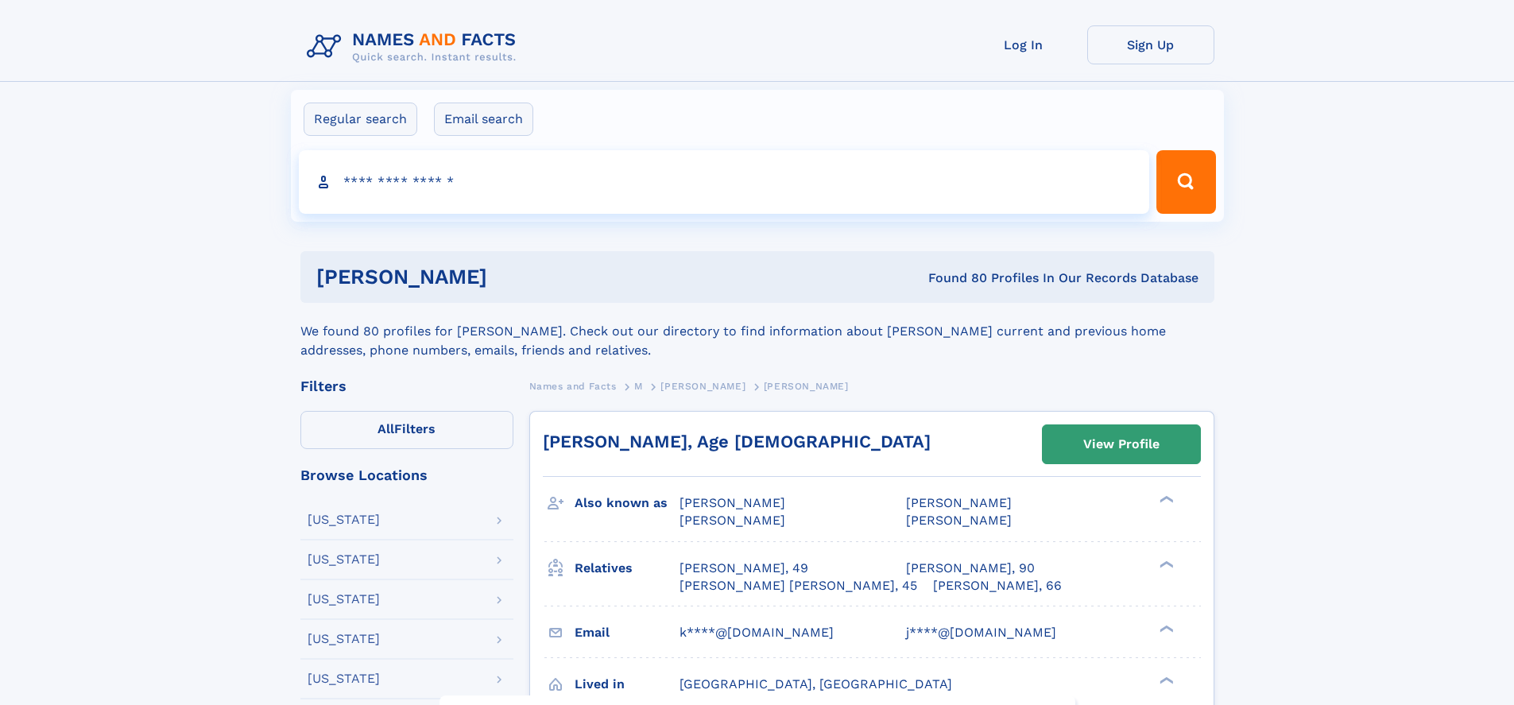 Image resolution: width=1514 pixels, height=705 pixels. What do you see at coordinates (1024, 45) in the screenshot?
I see `a: Log In` at bounding box center [1024, 45].